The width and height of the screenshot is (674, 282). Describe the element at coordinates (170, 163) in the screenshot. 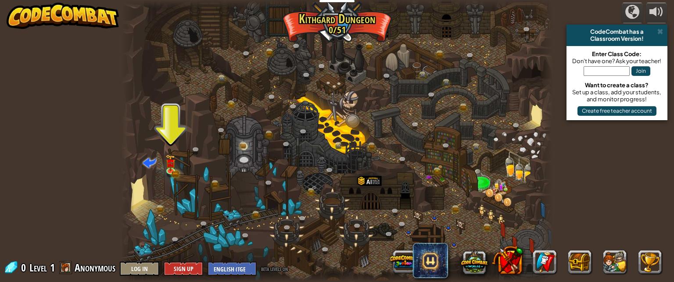

I see `img: level-banner-unlock.png` at that location.